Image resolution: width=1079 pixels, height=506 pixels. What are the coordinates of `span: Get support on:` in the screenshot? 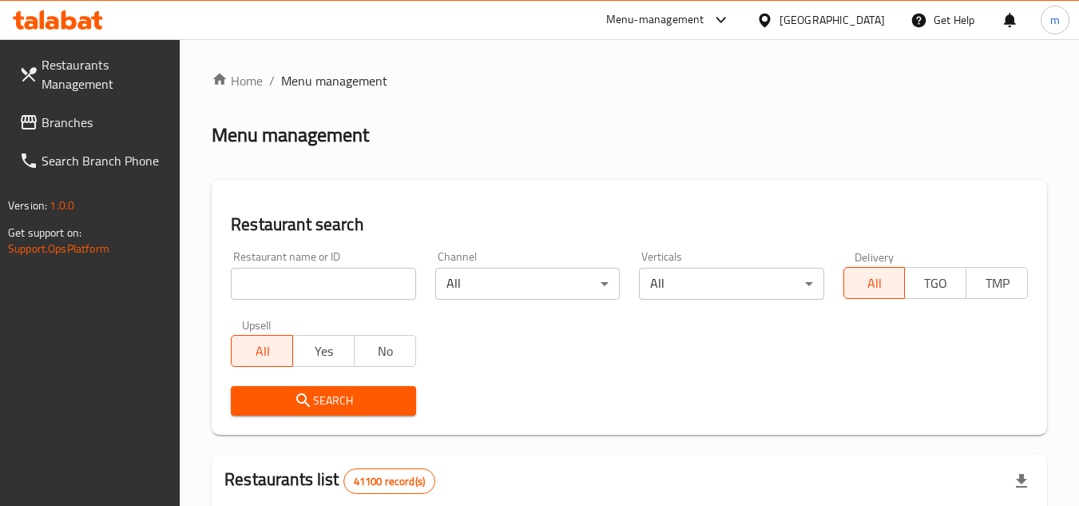 It's located at (45, 233).